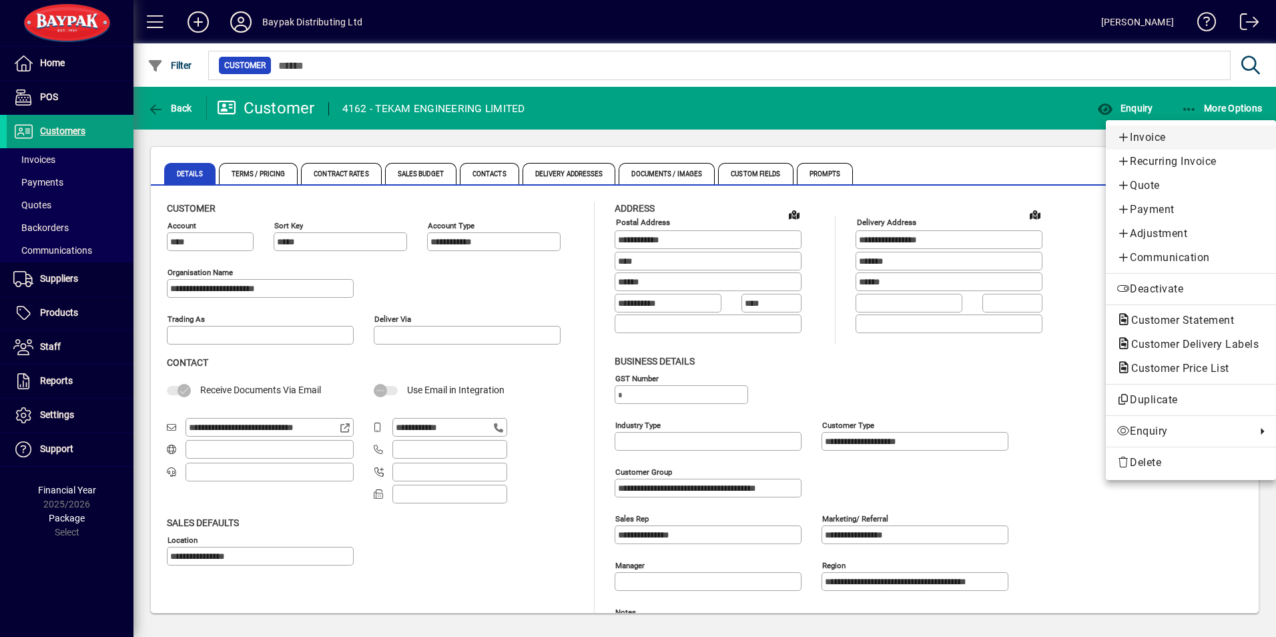 The image size is (1276, 637). What do you see at coordinates (1191, 186) in the screenshot?
I see `span: Quote` at bounding box center [1191, 186].